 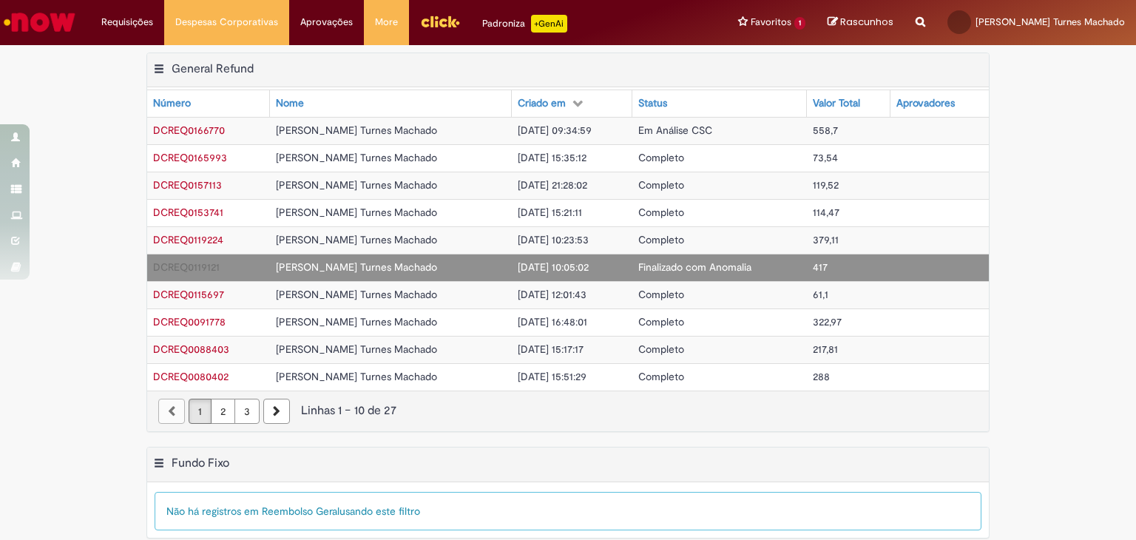 I want to click on h2: General Refund, so click(x=212, y=69).